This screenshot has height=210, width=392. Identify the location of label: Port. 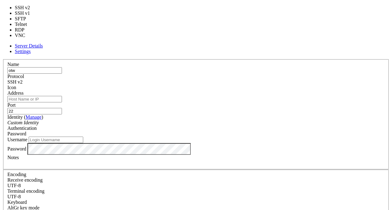
(11, 105).